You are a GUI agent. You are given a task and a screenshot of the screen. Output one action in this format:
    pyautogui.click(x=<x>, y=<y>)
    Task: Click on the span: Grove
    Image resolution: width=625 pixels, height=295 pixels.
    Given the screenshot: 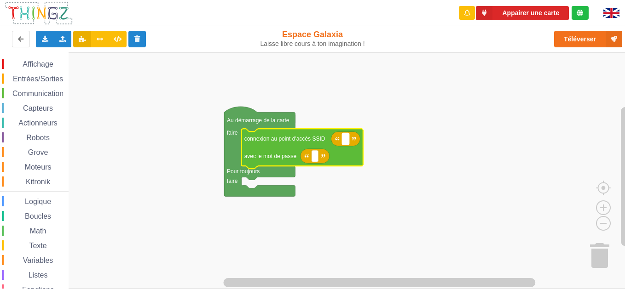 What is the action you would take?
    pyautogui.click(x=38, y=152)
    